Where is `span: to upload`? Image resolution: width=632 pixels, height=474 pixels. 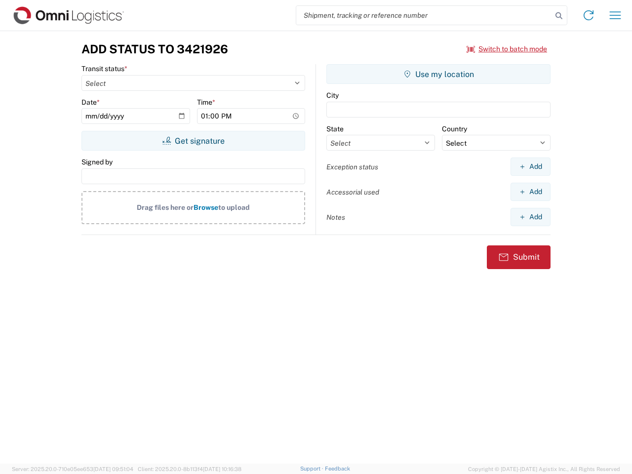 span: to upload is located at coordinates (234, 207).